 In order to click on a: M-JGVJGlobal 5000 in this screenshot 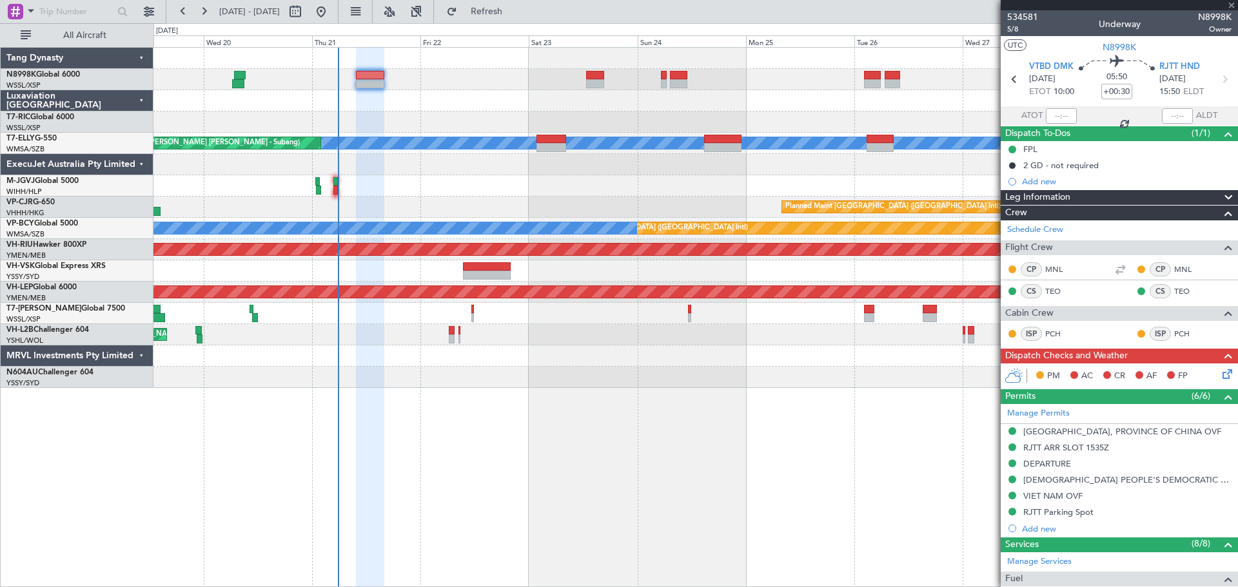, I will do `click(43, 181)`.